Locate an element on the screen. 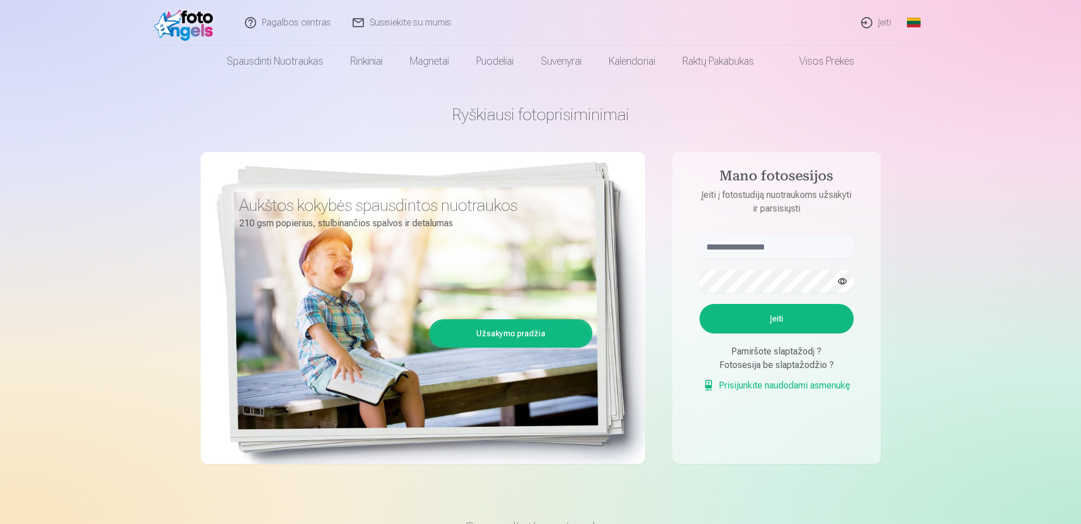  a: Suvenyrai is located at coordinates (561, 61).